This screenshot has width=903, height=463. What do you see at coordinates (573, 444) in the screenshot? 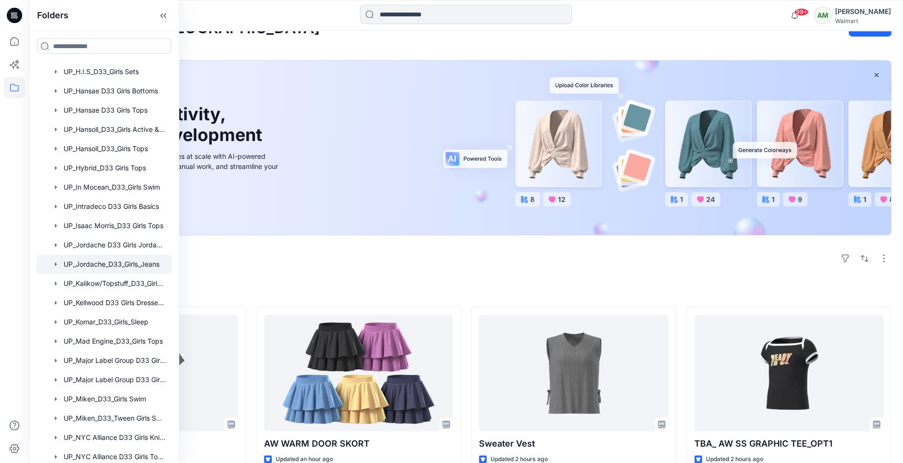
I see `p: Sweater Vest` at bounding box center [573, 444].